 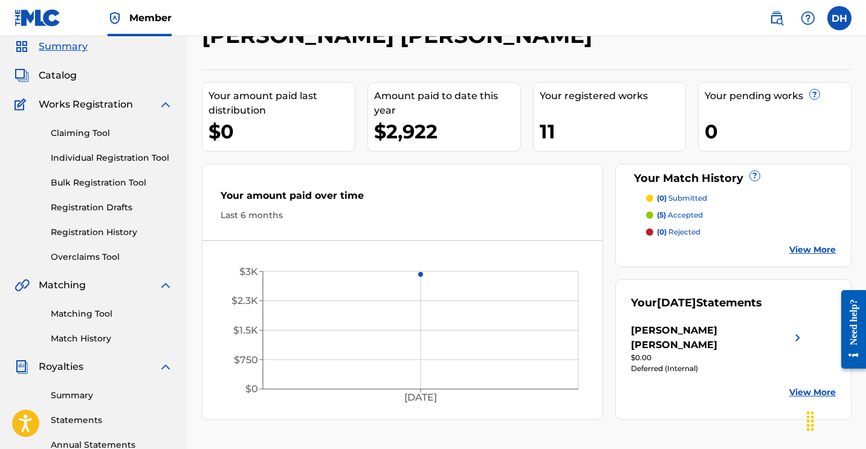 What do you see at coordinates (696, 303) in the screenshot?
I see `div: Your Statements` at bounding box center [696, 303].